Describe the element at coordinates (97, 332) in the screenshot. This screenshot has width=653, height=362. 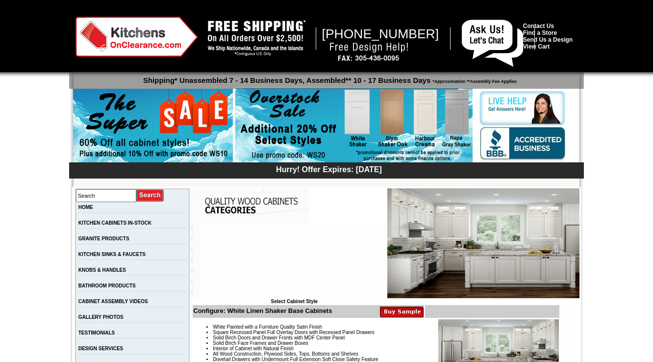
I see `a: TESTIMONIALS` at that location.